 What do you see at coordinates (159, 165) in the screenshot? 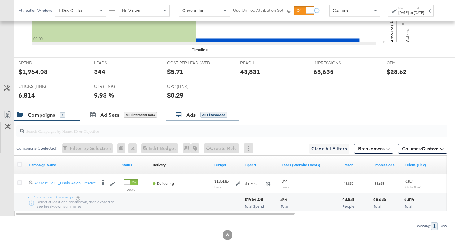
I see `a: Reflects the ability of your Ad Campaign to achieve delivery based on ad states, schedule and bud...` at bounding box center [159, 165].